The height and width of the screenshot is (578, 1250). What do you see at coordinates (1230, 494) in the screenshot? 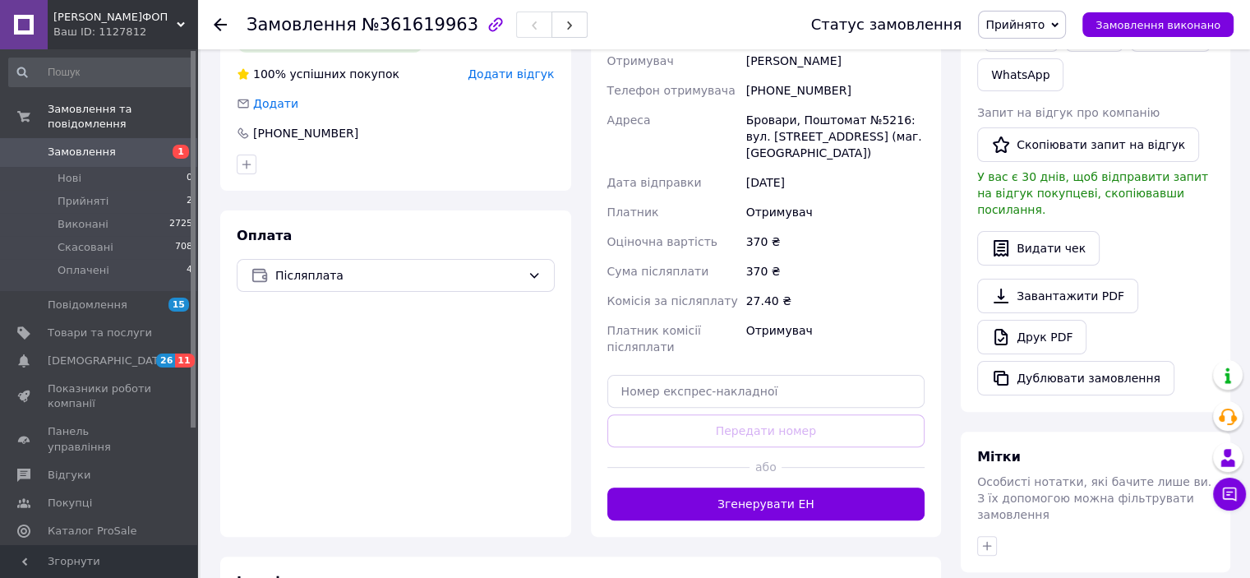
I see `button: Чат з покупцем` at bounding box center [1230, 494].